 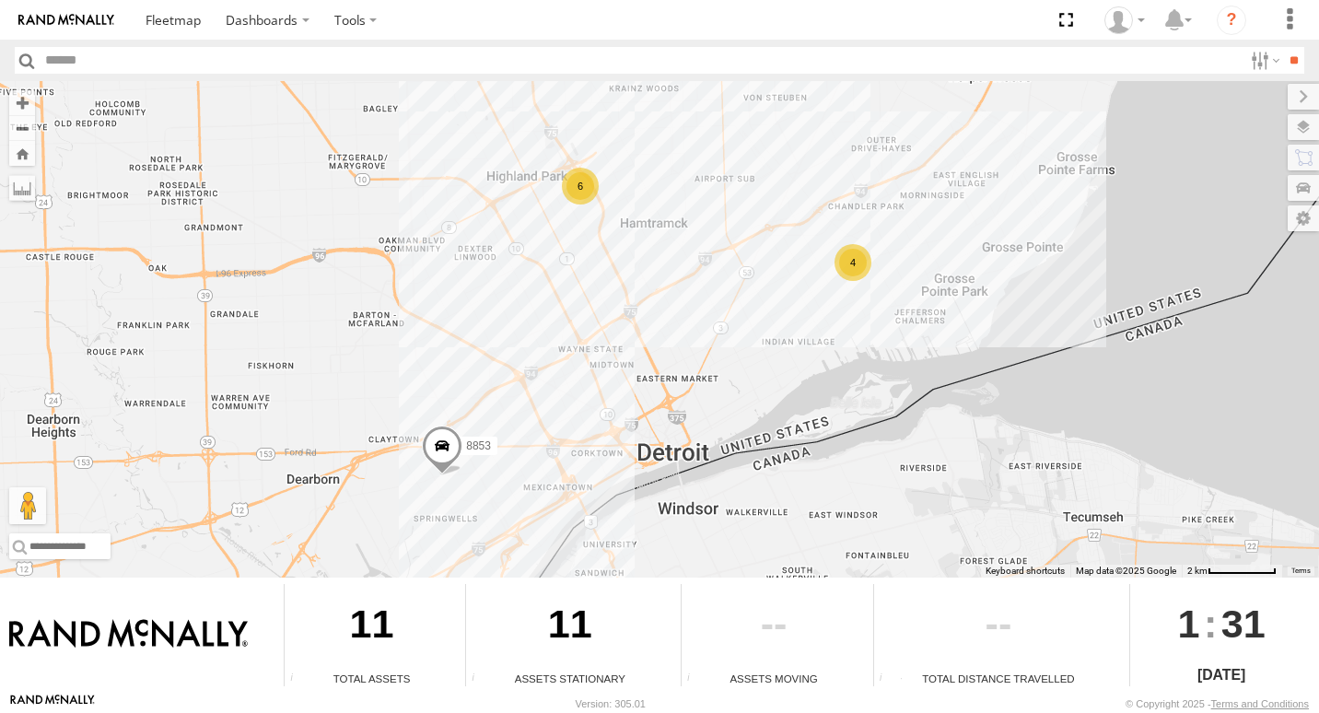 What do you see at coordinates (1189, 624) in the screenshot?
I see `span: 1` at bounding box center [1189, 624].